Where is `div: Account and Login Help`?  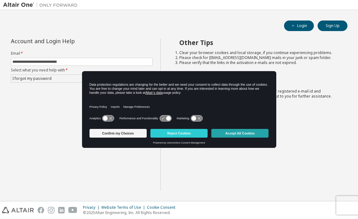
div: Account and Login Help is located at coordinates (67, 41).